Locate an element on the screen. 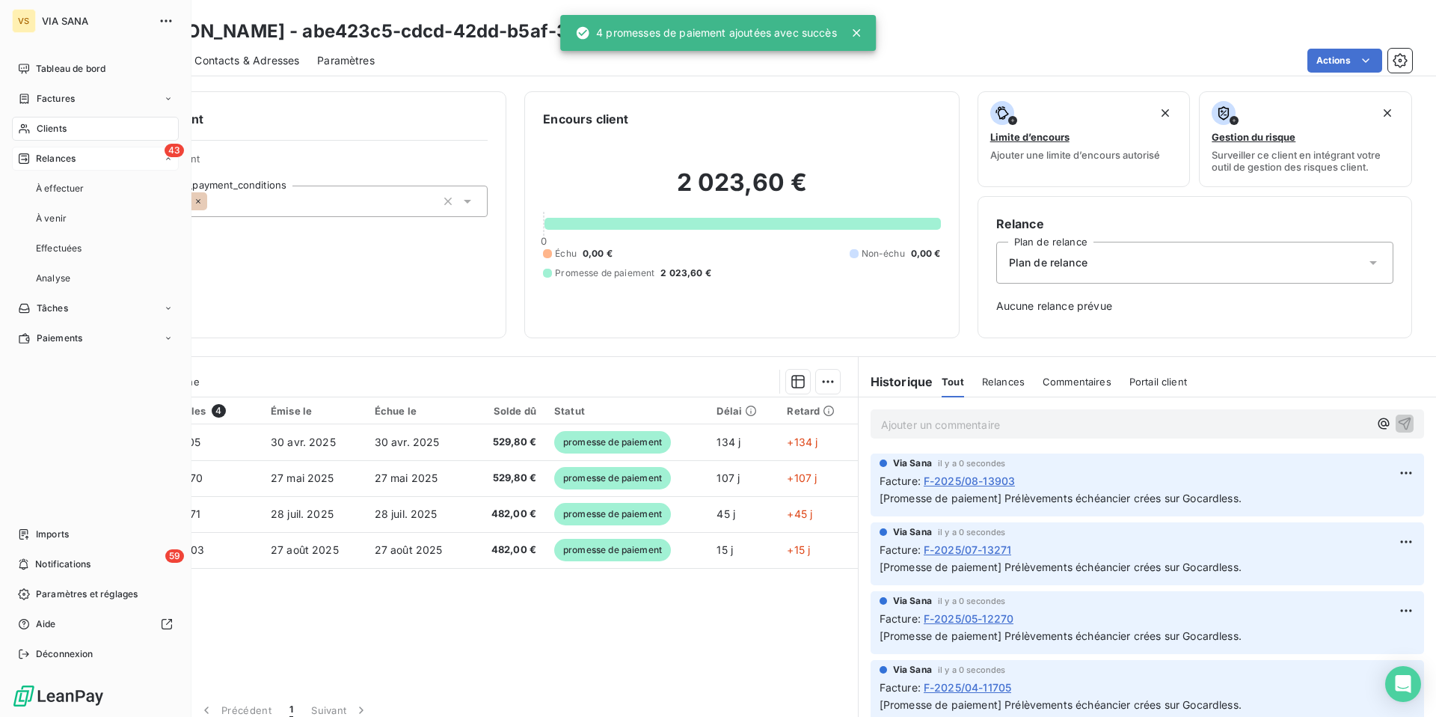 This screenshot has width=1436, height=717. span: 4 is located at coordinates (218, 411).